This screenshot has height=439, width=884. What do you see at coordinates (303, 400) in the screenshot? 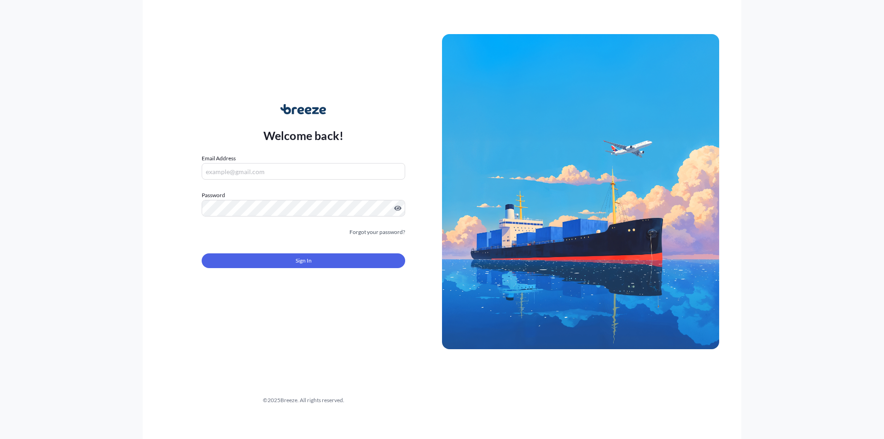
I see `div: © 2025 Breeze. All rights reserved.` at bounding box center [303, 400].